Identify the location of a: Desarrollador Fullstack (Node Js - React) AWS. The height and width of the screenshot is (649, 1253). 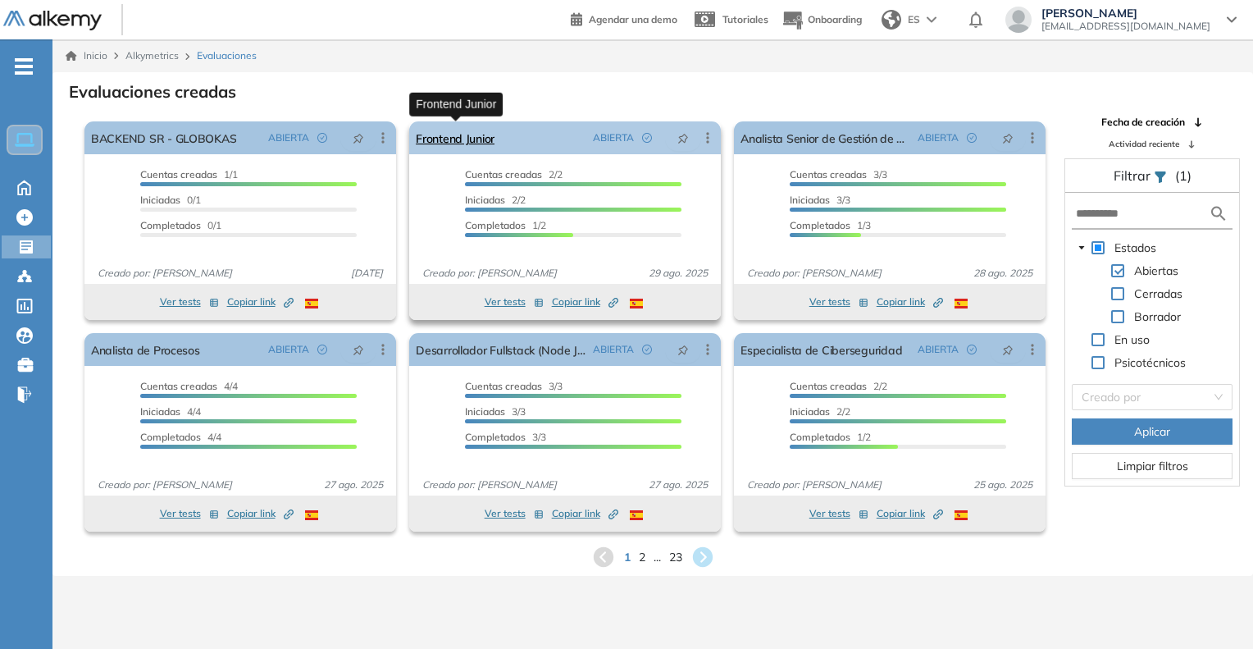
(501, 349).